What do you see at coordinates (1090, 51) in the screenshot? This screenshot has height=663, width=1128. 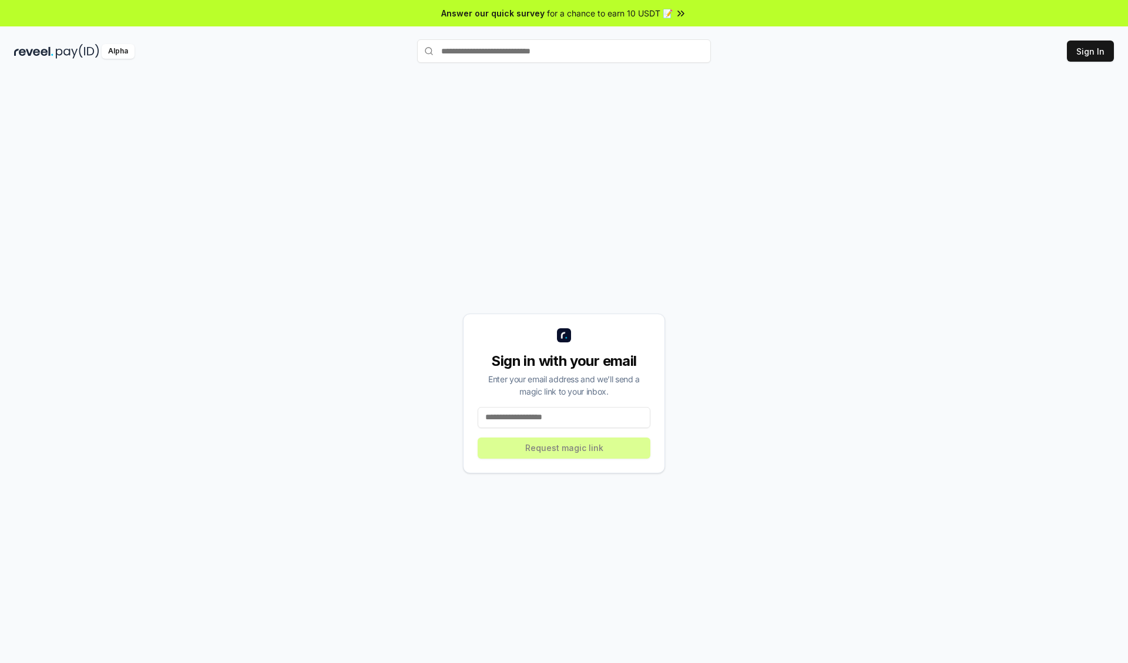 I see `button: Sign In` at bounding box center [1090, 51].